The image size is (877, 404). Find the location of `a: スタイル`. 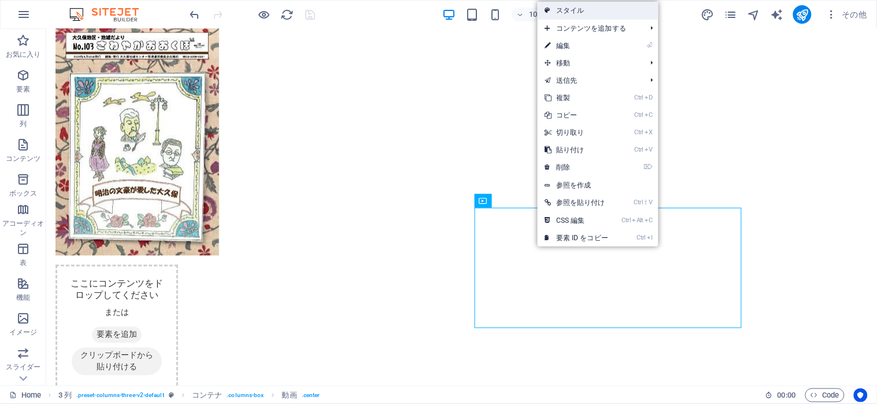

a: スタイル is located at coordinates (598, 10).